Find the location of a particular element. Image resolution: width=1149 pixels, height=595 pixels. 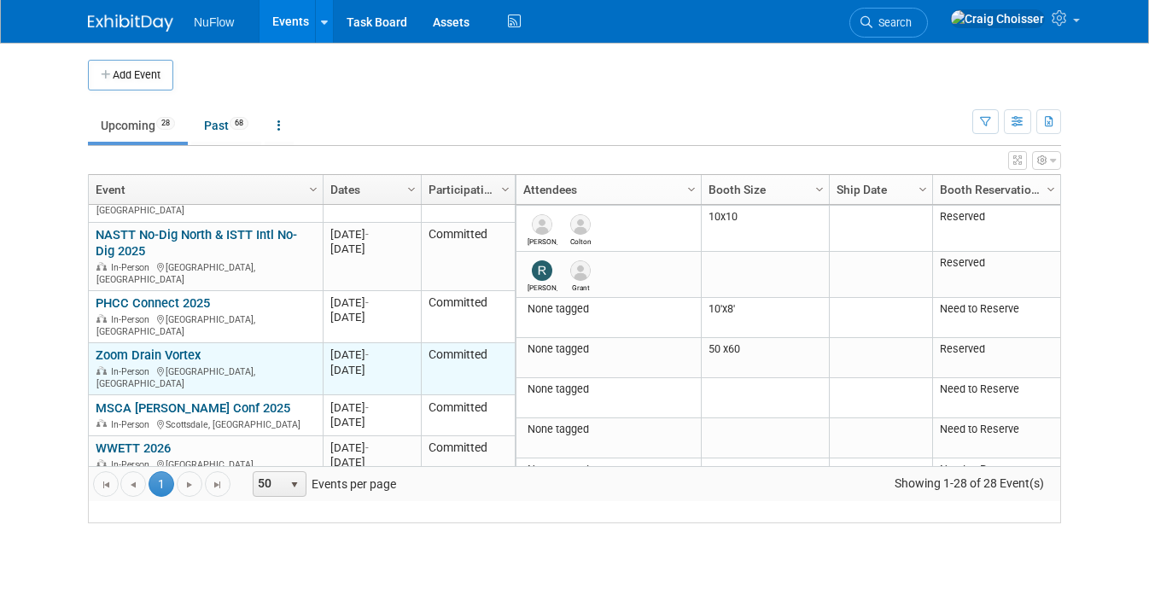

button: Add Event is located at coordinates (131, 75).